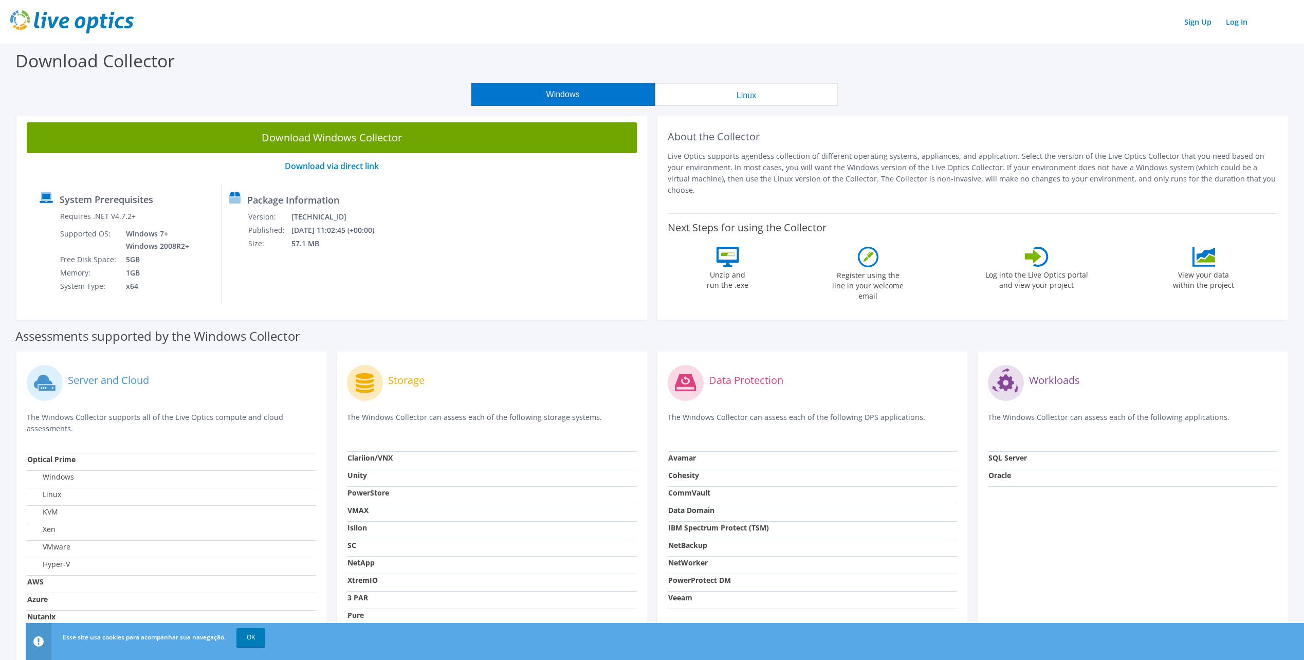 This screenshot has width=1304, height=660. What do you see at coordinates (51, 459) in the screenshot?
I see `strong: Optical Prime` at bounding box center [51, 459].